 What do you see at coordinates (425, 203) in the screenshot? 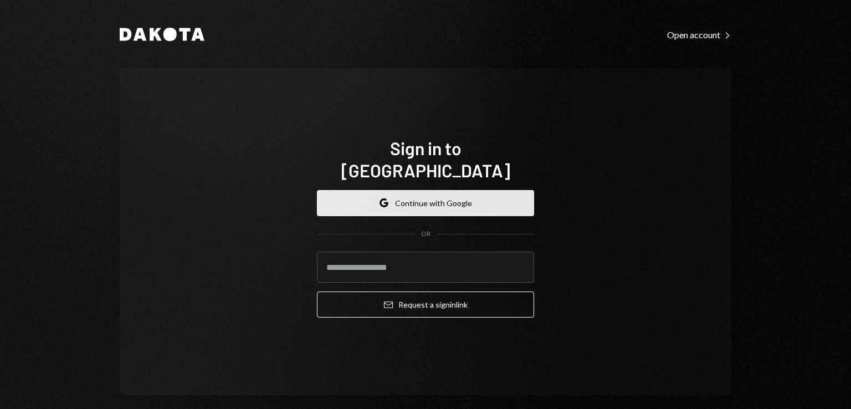
I see `button: Continue with Google` at bounding box center [425, 203].